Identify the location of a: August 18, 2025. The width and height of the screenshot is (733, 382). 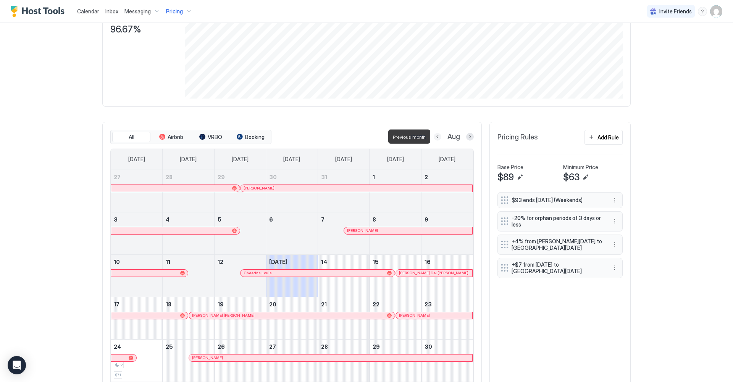
(188, 304).